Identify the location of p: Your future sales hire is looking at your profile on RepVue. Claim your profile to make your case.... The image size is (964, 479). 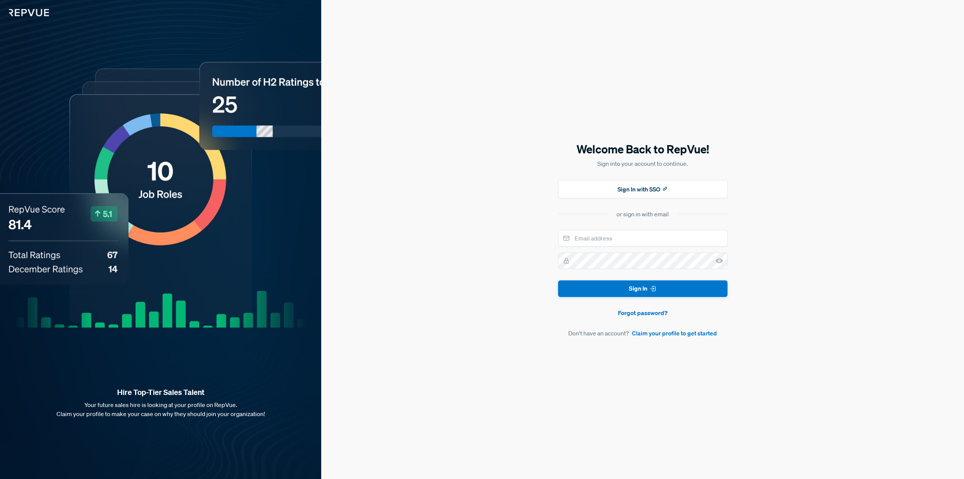
(160, 409).